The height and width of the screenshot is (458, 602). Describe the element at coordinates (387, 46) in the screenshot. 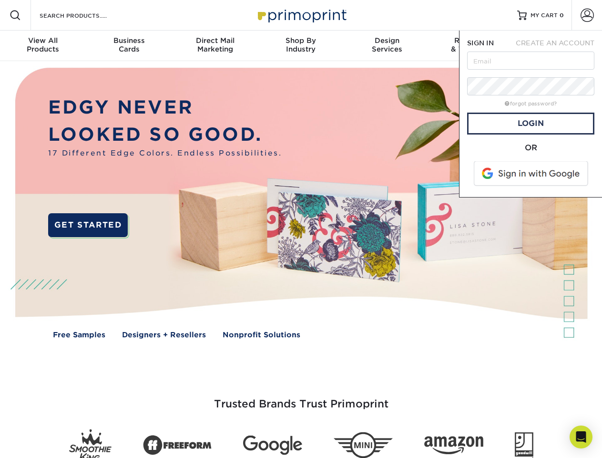

I see `a: DesignServices` at that location.